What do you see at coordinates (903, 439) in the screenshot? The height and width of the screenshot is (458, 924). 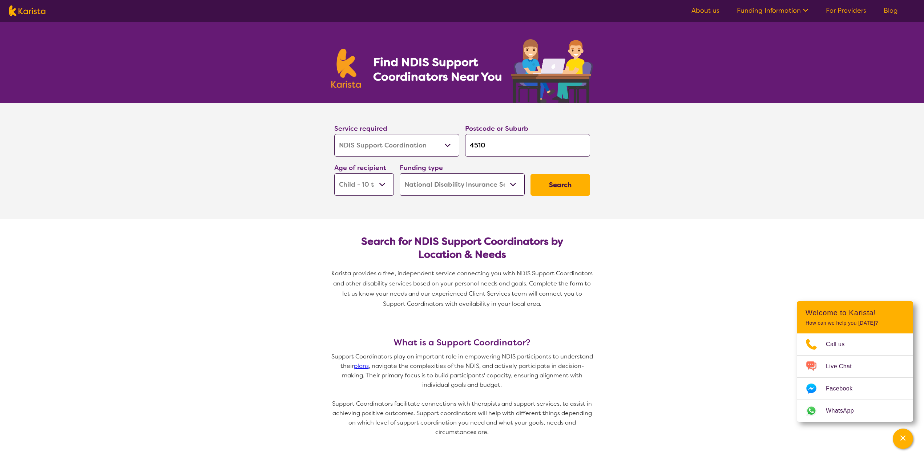 I see `button: Channel Menu` at bounding box center [903, 439].